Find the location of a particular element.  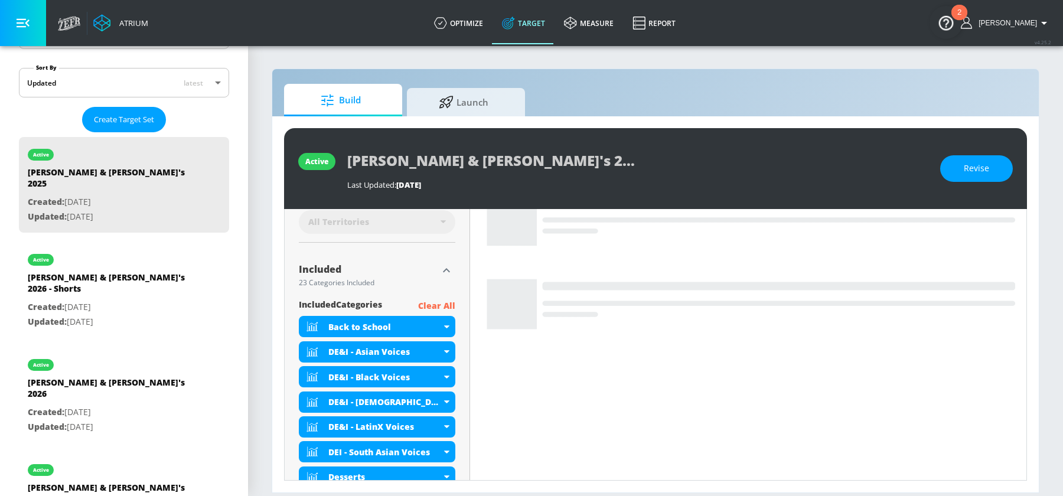

div: Updated is located at coordinates (41, 83).